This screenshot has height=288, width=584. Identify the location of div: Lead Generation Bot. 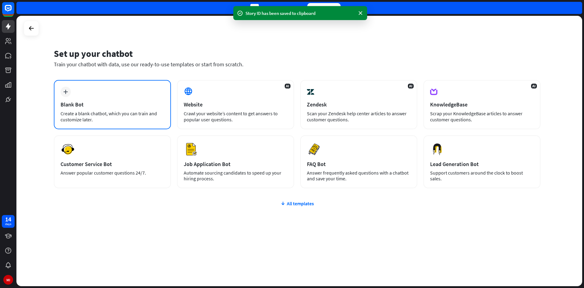
(482, 164).